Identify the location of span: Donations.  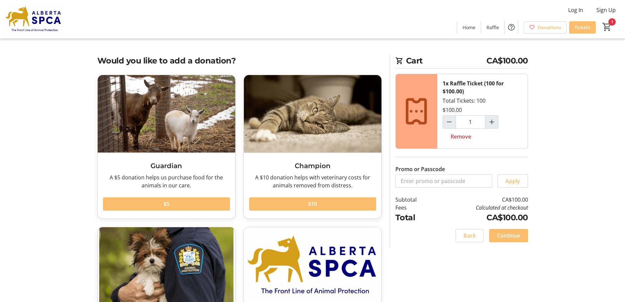
(549, 27).